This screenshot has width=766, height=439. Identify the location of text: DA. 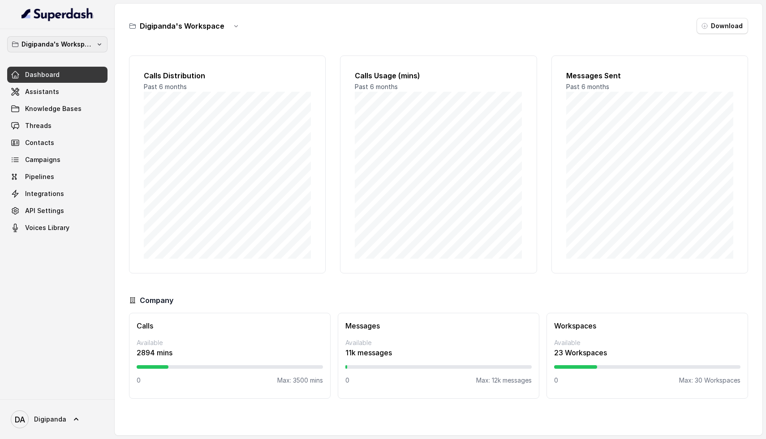
(20, 420).